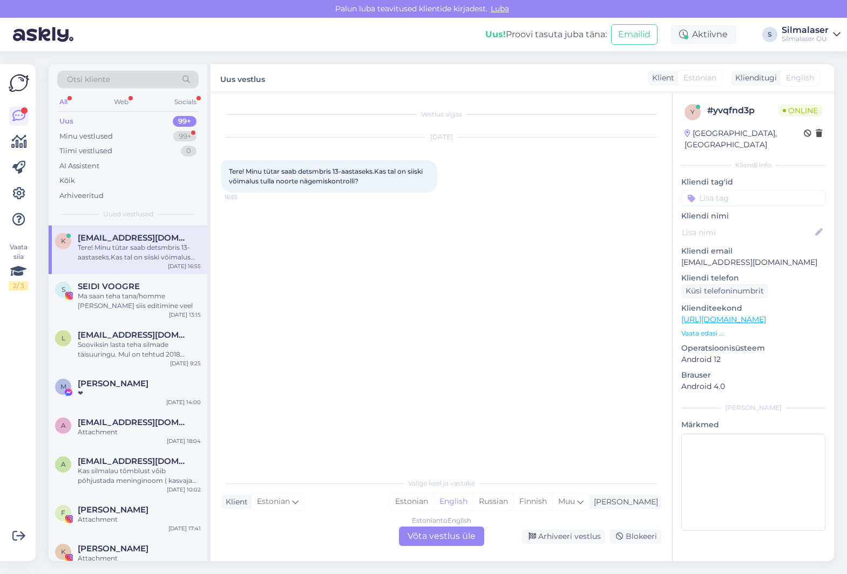 The width and height of the screenshot is (847, 574). I want to click on p: Android 12, so click(753, 360).